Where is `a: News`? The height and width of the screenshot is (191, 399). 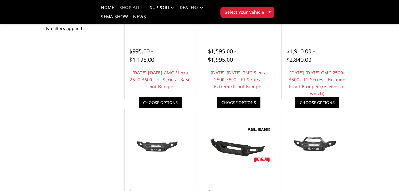 a: News is located at coordinates (139, 19).